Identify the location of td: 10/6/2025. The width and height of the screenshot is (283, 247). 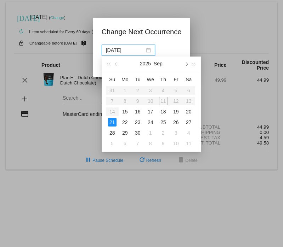
(125, 144).